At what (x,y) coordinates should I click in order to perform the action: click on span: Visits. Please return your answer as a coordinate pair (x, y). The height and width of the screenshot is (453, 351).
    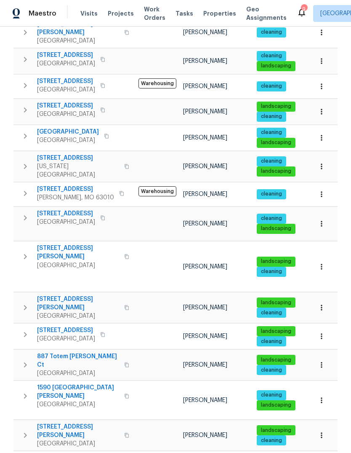
    Looking at the image, I should click on (89, 13).